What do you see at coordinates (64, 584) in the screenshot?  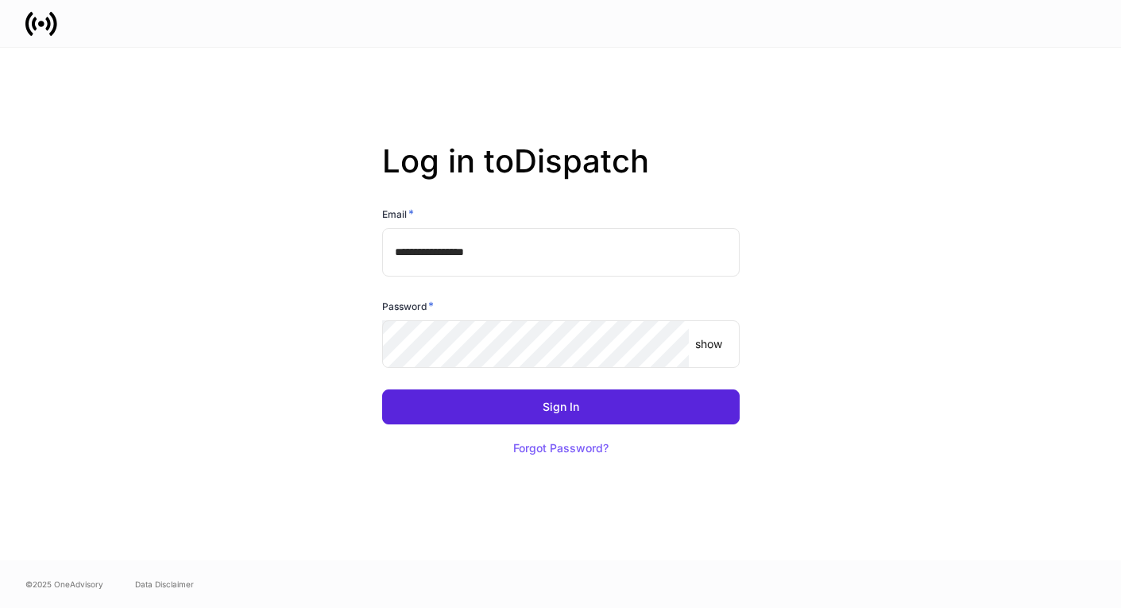 I see `span: © 2025 OneAdvisory` at bounding box center [64, 584].